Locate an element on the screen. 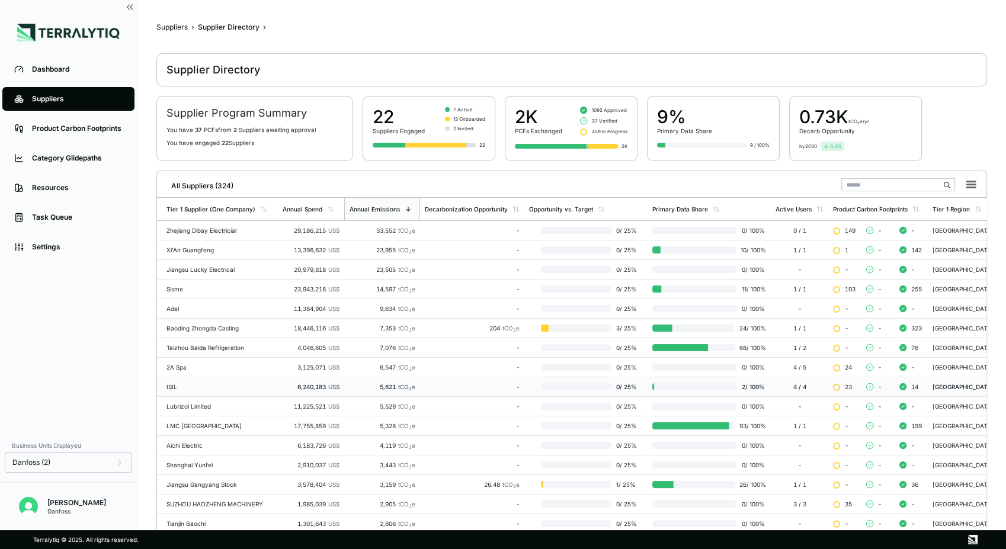  span: 22 is located at coordinates (225, 143).